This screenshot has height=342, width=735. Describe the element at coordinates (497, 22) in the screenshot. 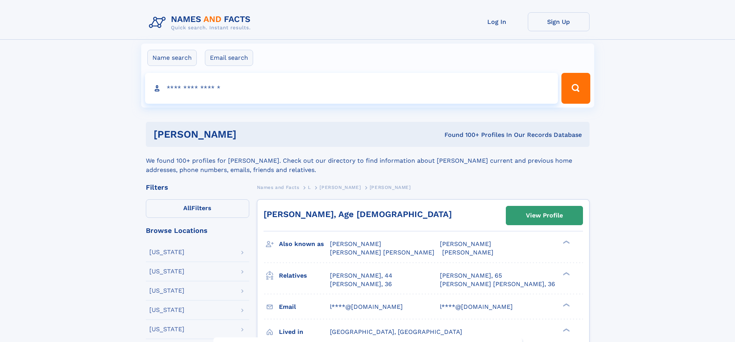

I see `a: Log In` at that location.